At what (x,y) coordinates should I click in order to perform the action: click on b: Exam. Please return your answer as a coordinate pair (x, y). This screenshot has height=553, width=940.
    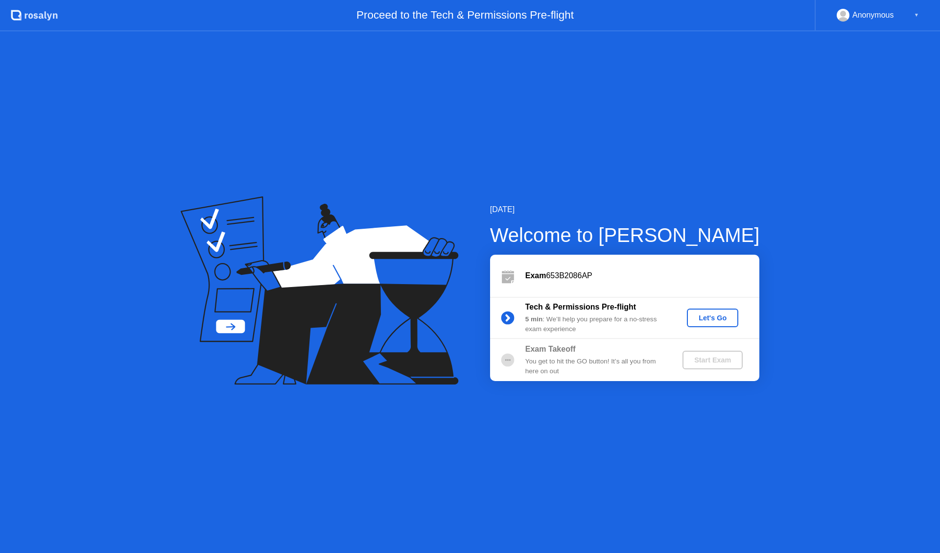
    Looking at the image, I should click on (536, 275).